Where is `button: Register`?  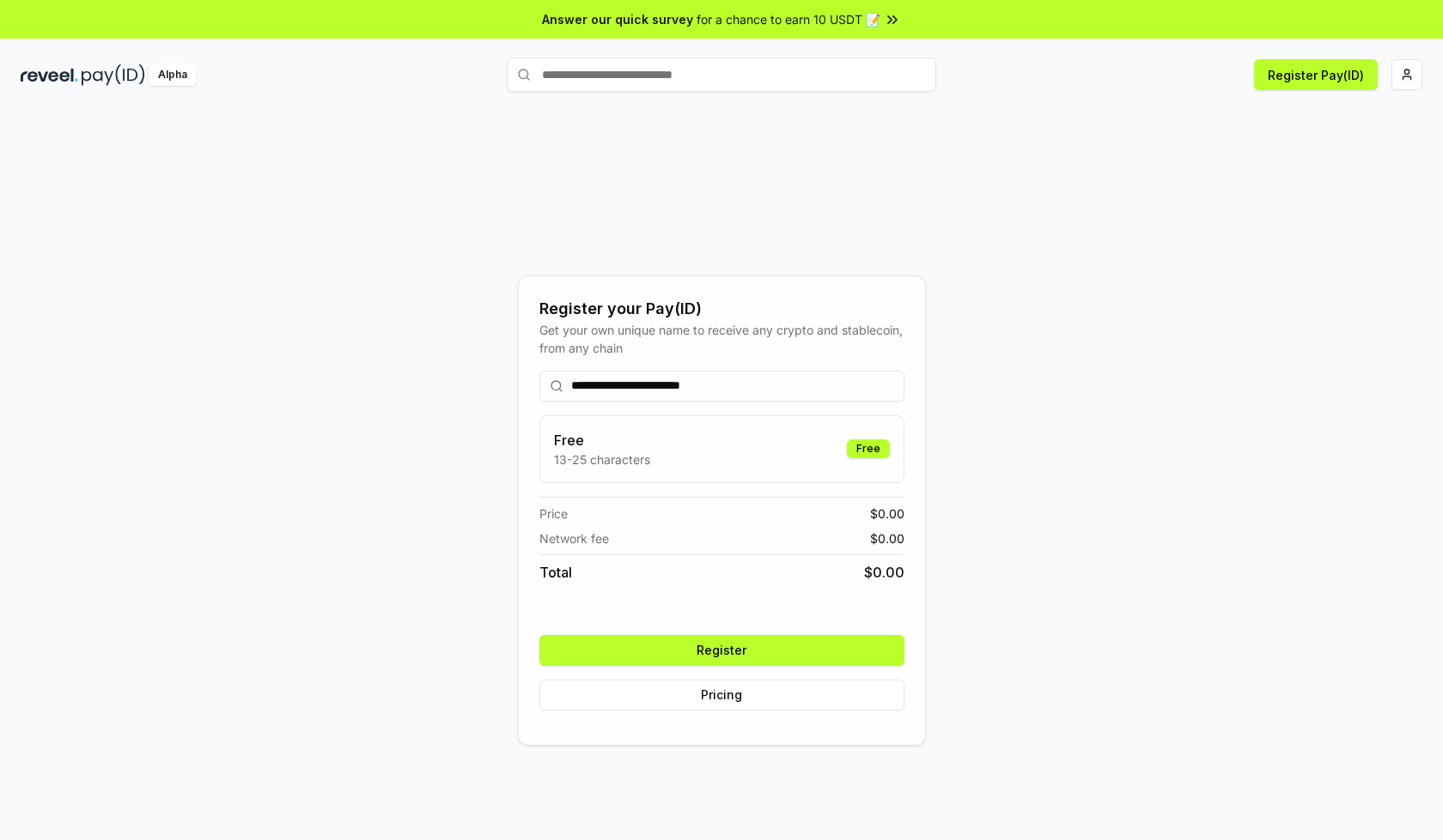 button: Register is located at coordinates (721, 651).